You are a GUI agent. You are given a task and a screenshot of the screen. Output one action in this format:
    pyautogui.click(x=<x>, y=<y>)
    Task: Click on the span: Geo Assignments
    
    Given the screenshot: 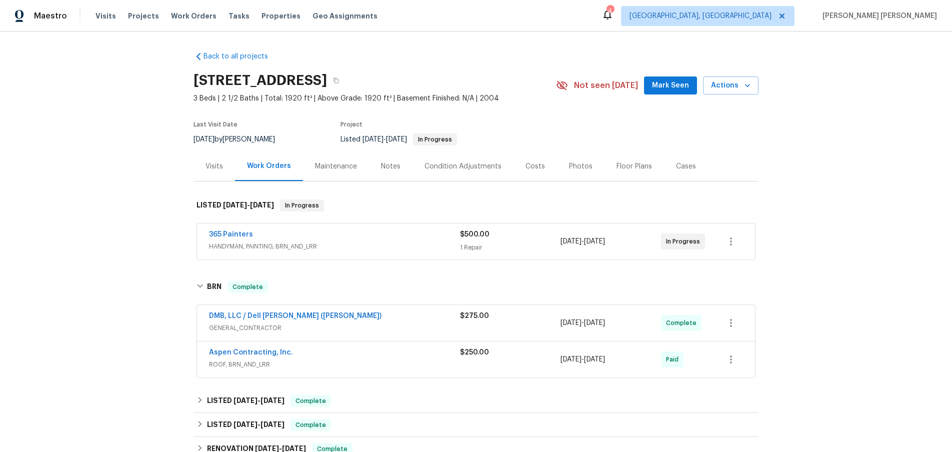 What is the action you would take?
    pyautogui.click(x=345, y=16)
    